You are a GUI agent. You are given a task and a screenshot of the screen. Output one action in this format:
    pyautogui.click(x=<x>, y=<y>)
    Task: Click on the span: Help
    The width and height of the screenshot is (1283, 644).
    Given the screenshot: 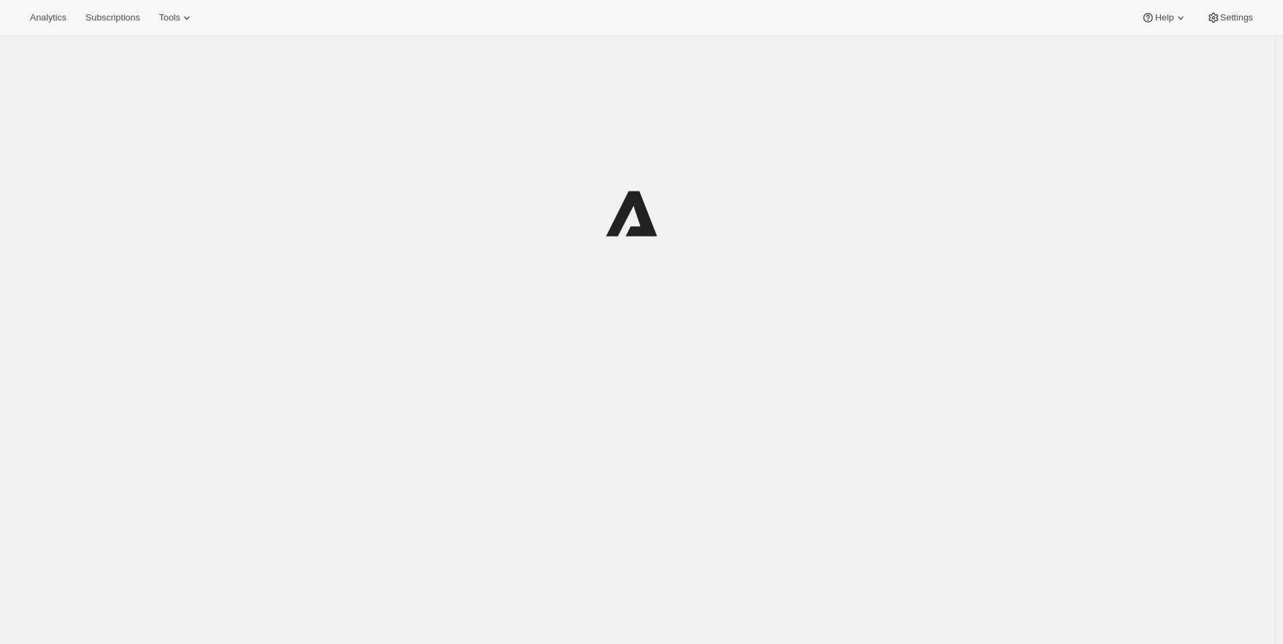 What is the action you would take?
    pyautogui.click(x=1163, y=18)
    